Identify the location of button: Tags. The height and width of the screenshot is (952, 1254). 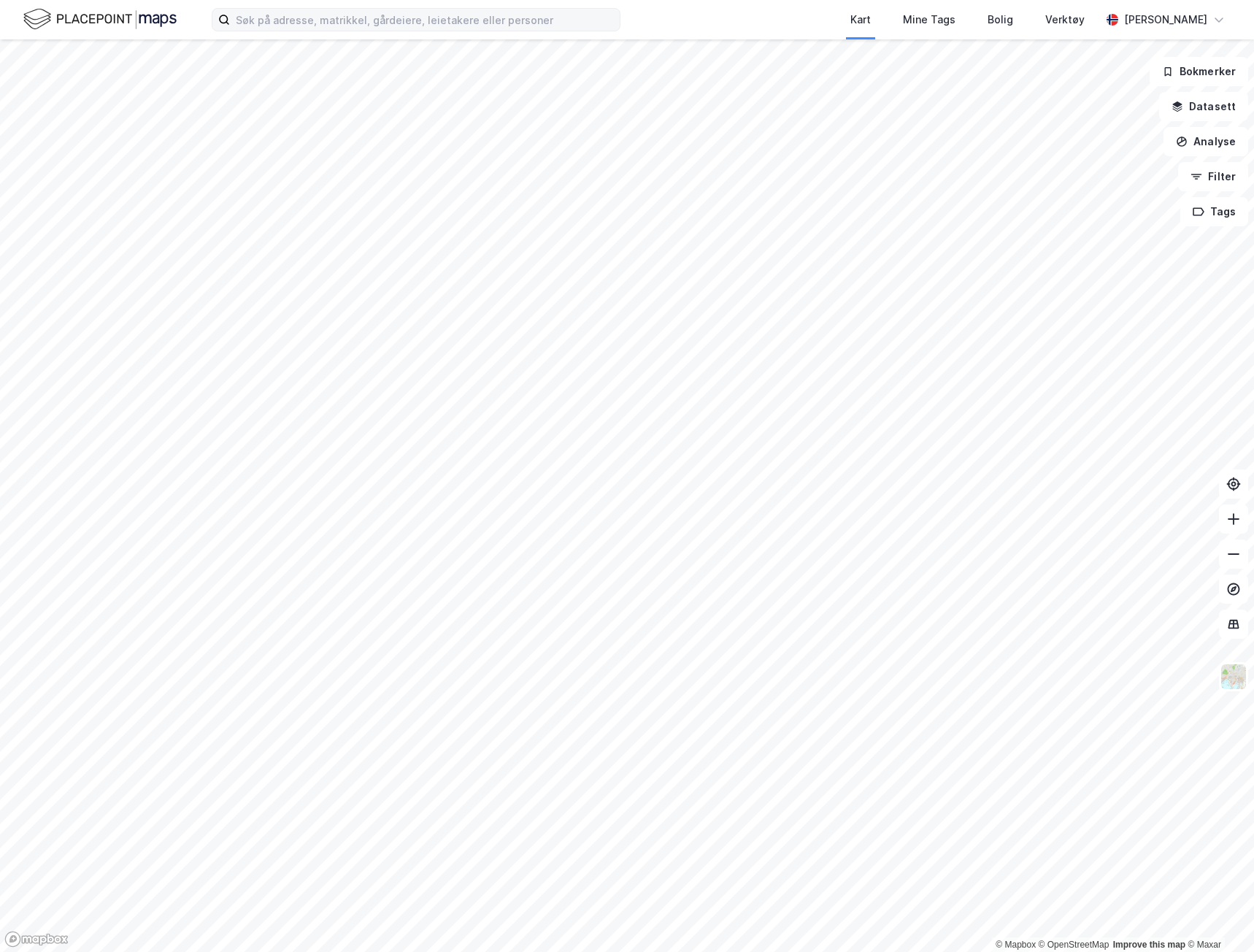
(1214, 211).